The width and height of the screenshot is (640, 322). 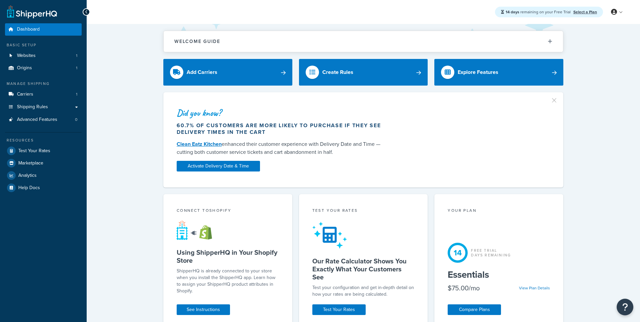 What do you see at coordinates (338, 72) in the screenshot?
I see `div: Create Rules` at bounding box center [338, 72].